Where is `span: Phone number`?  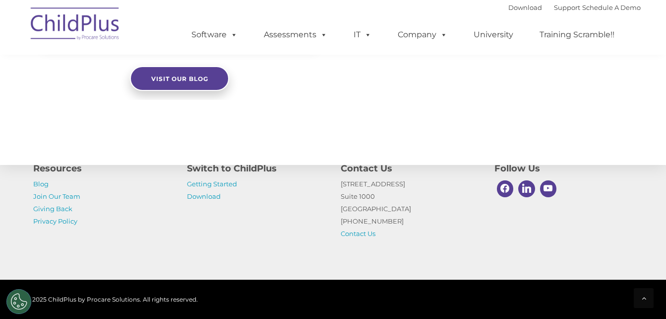 span: Phone number is located at coordinates (159, 110).